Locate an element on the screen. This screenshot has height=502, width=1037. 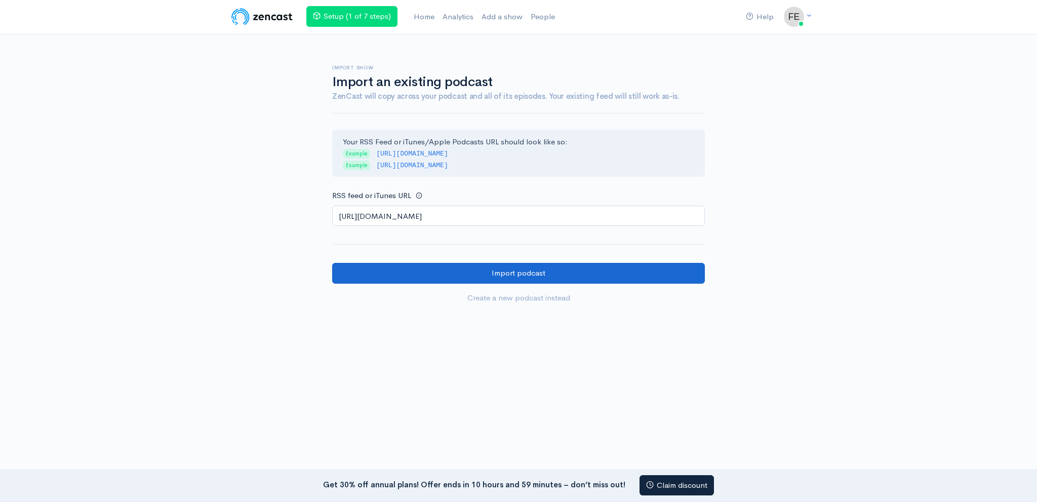
a: Setup (1 of 7 steps) is located at coordinates (352, 16).